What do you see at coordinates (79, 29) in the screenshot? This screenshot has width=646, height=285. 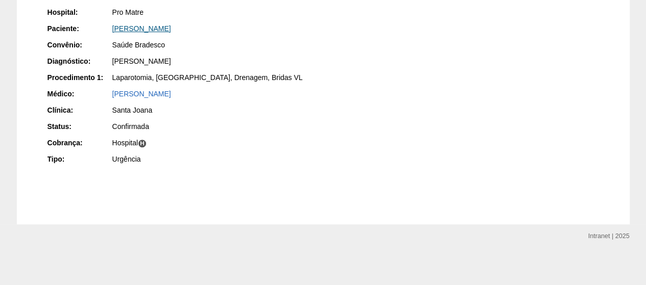 I see `div: Paciente:` at bounding box center [79, 29].